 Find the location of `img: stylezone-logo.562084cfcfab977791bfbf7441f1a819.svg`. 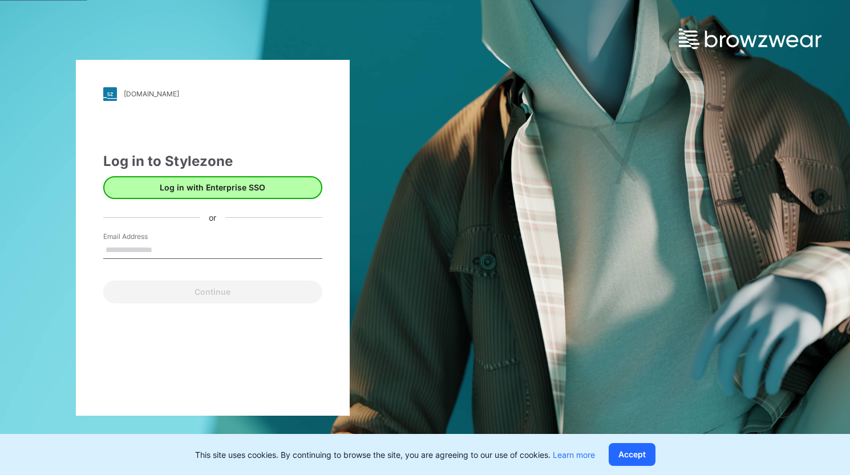

img: stylezone-logo.562084cfcfab977791bfbf7441f1a819.svg is located at coordinates (110, 94).